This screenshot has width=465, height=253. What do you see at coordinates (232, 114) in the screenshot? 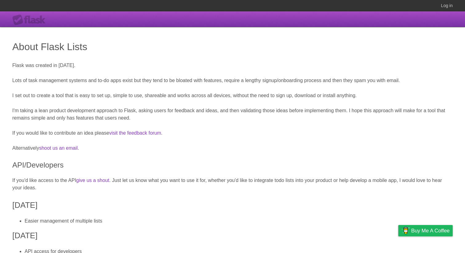
I see `p: I'm taking a lean product development approach to Flask, asking users for feedback and ideas, and...` at bounding box center [232, 114].